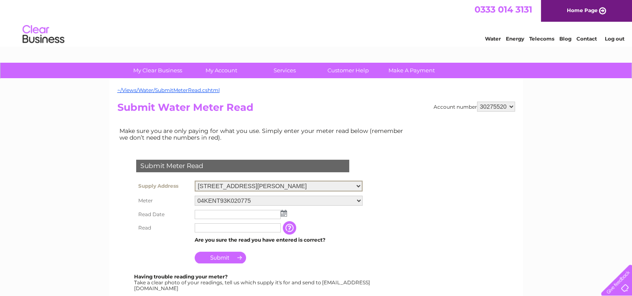  Describe the element at coordinates (168, 90) in the screenshot. I see `a: ~/Views/Water/SubmitMeterRead.cshtml` at that location.